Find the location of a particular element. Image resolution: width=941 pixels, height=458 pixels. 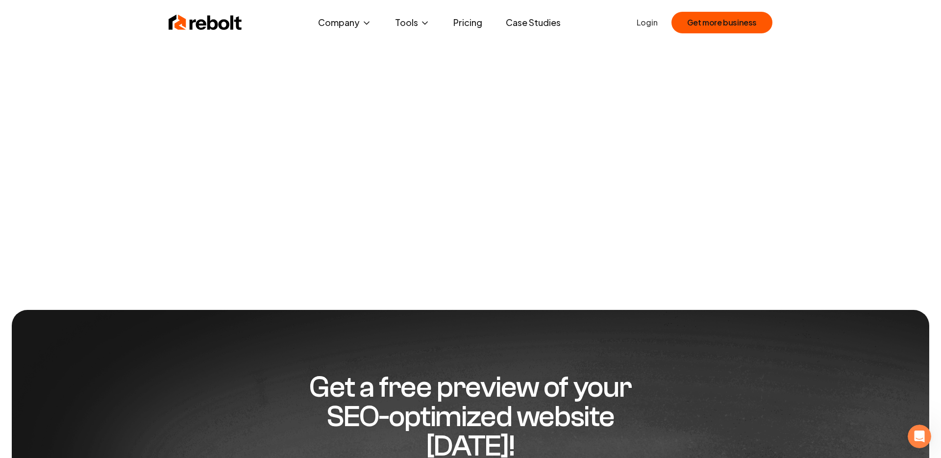

a: Pricing is located at coordinates (468, 23).